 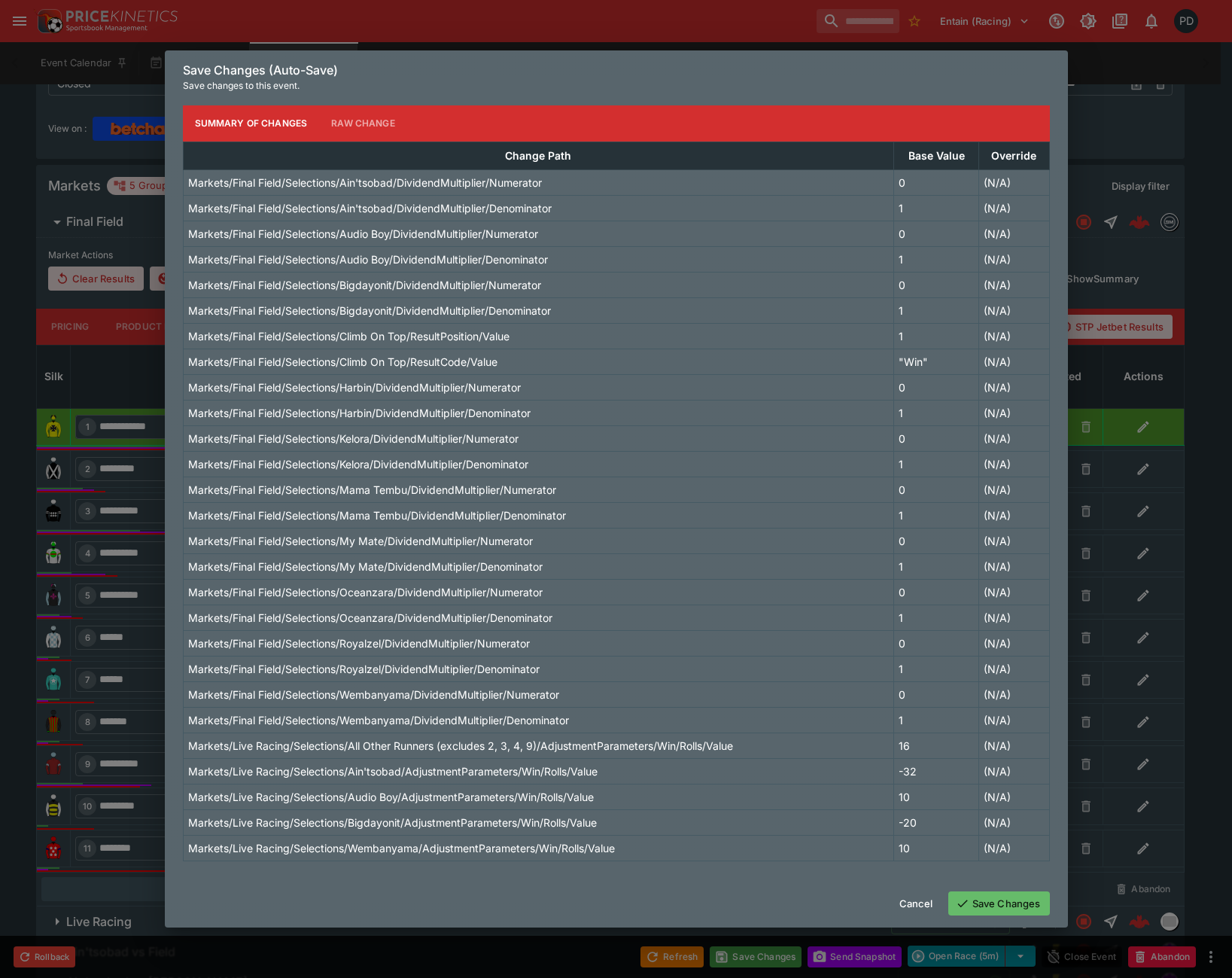 What do you see at coordinates (365, 285) in the screenshot?
I see `p: Markets/Final Field/Selections/Bigdayonit/DividendMultiplier/Numerator` at bounding box center [365, 285].